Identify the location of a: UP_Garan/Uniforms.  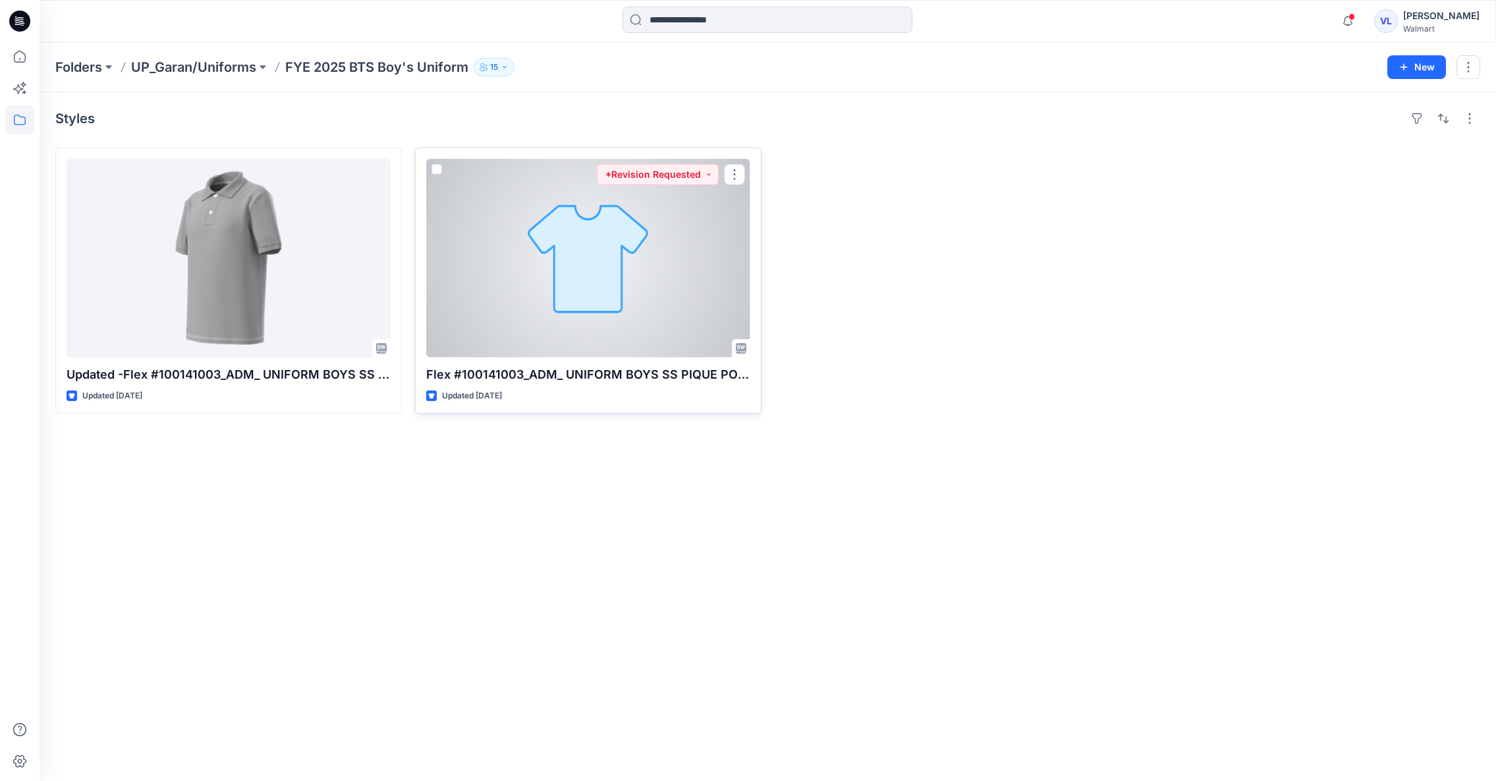
(194, 67).